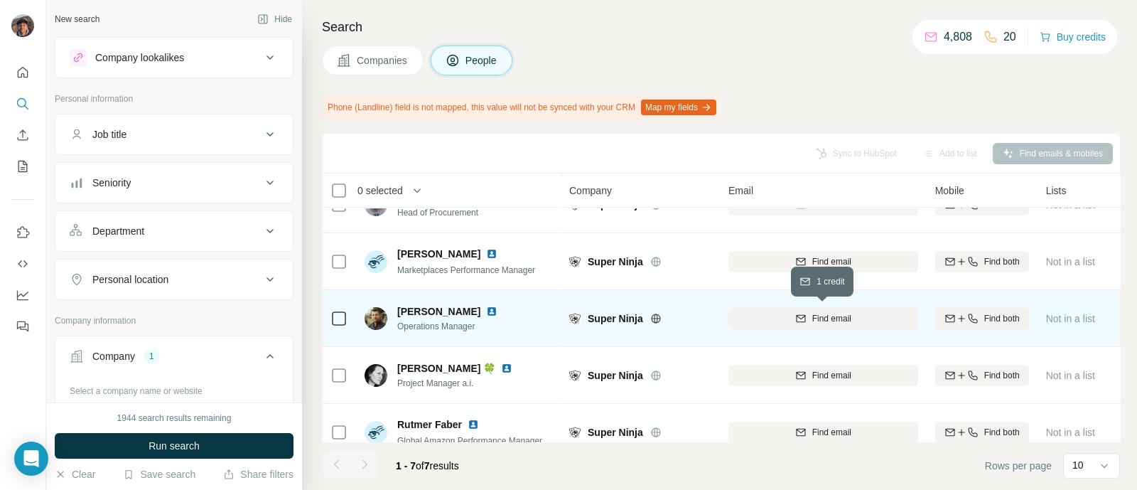 Image resolution: width=1137 pixels, height=490 pixels. I want to click on div: Select a company name or website, so click(174, 388).